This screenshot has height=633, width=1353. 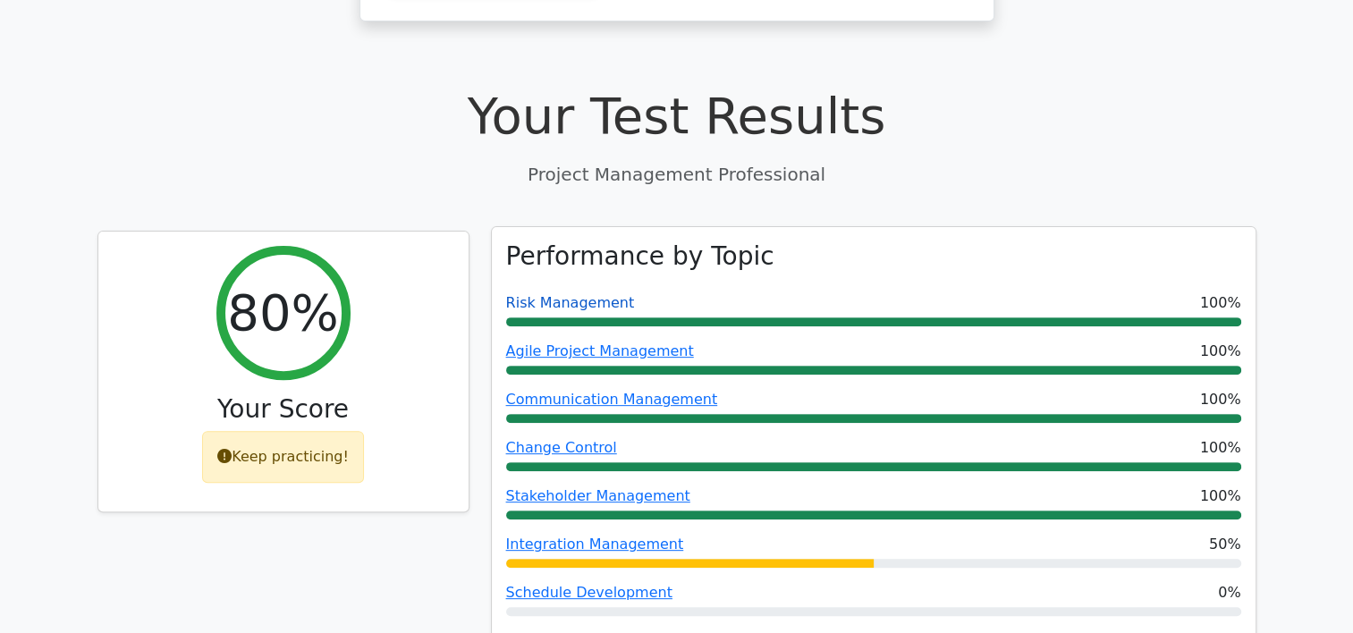 I want to click on a: Communication Management, so click(x=612, y=399).